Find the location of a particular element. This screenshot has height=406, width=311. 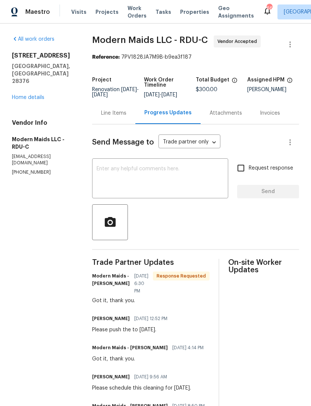

div: Progress Updates is located at coordinates (168, 113).